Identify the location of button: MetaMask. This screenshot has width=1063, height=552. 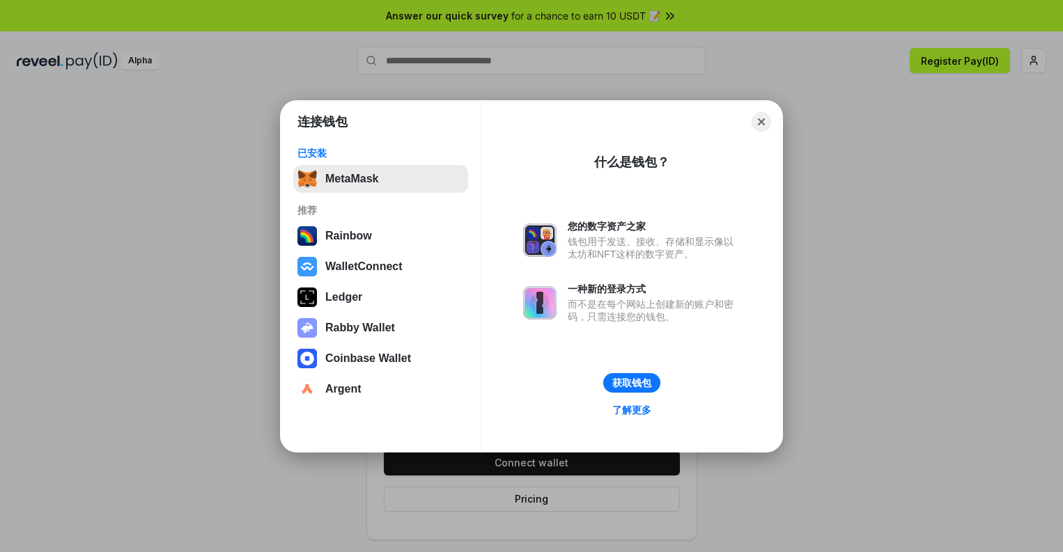
(380, 179).